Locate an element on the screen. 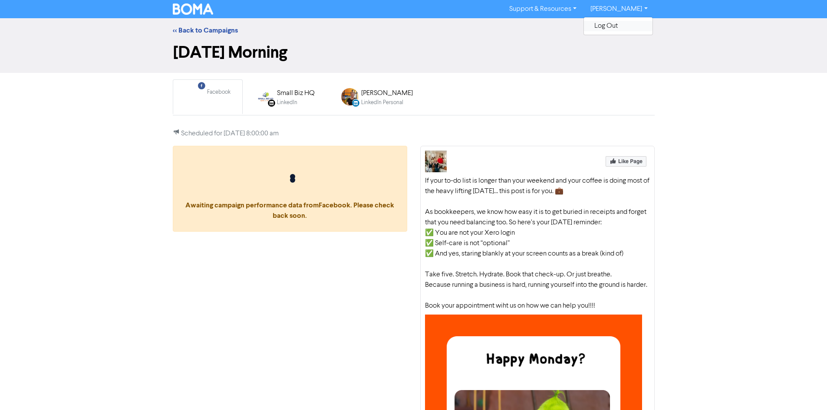 Image resolution: width=827 pixels, height=410 pixels. img: LINKEDIN_PERSONAL is located at coordinates (350, 97).